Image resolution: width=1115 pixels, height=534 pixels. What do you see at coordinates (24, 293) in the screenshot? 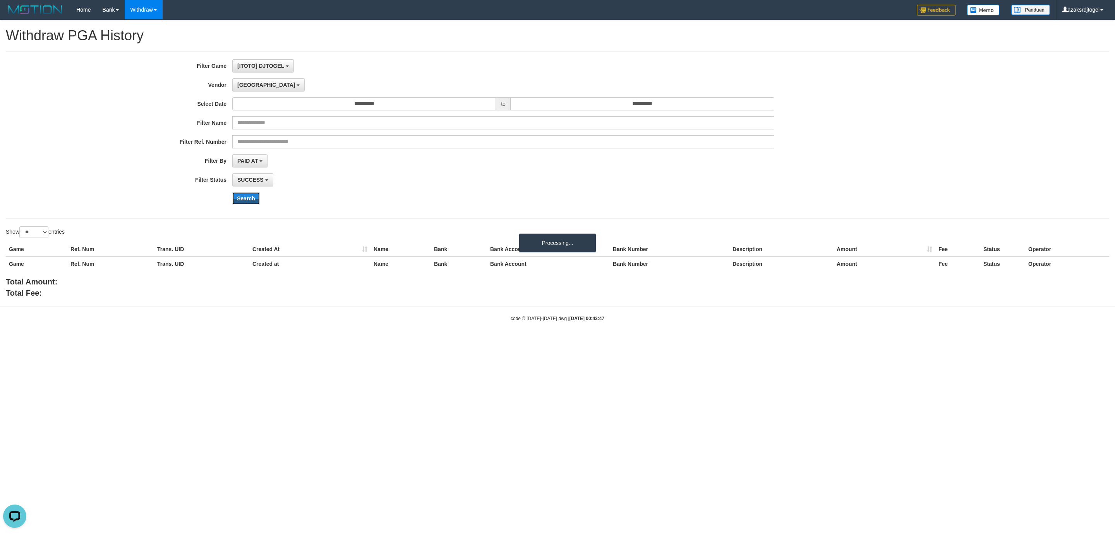
I see `b: Total Fee:` at bounding box center [24, 293].